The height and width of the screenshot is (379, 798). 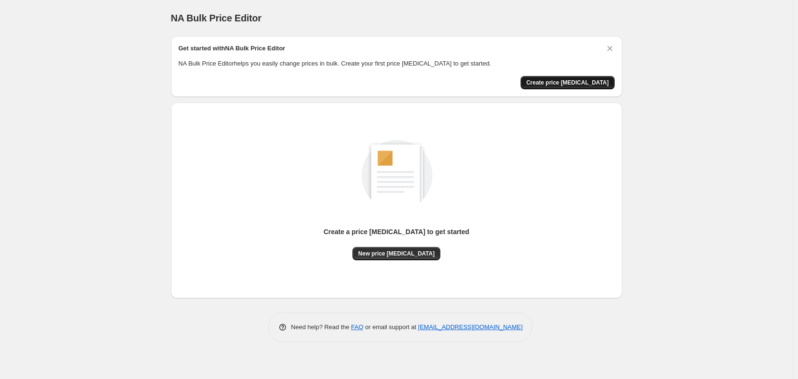 What do you see at coordinates (568, 83) in the screenshot?
I see `button: Create price change job` at bounding box center [568, 83].